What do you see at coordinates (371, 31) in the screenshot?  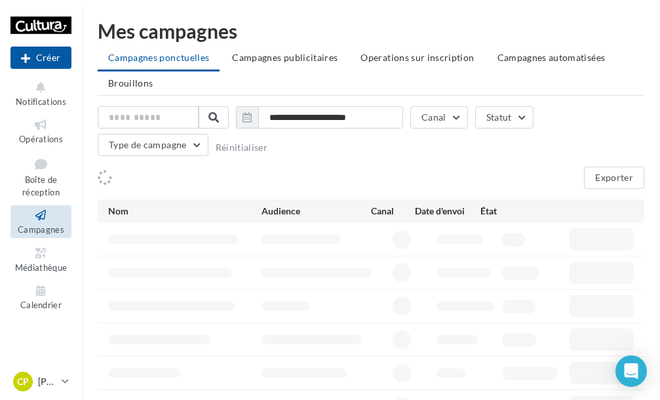 I see `div: Mes campagnes` at bounding box center [371, 31].